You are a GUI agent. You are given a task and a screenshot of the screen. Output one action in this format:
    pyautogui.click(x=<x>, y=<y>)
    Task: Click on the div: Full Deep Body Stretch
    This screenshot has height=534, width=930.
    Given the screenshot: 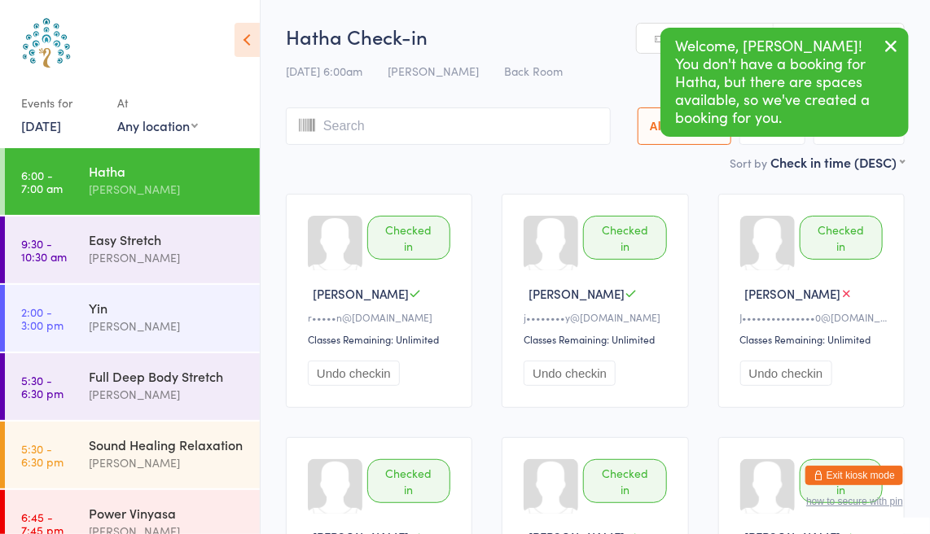 What is the action you would take?
    pyautogui.click(x=167, y=376)
    